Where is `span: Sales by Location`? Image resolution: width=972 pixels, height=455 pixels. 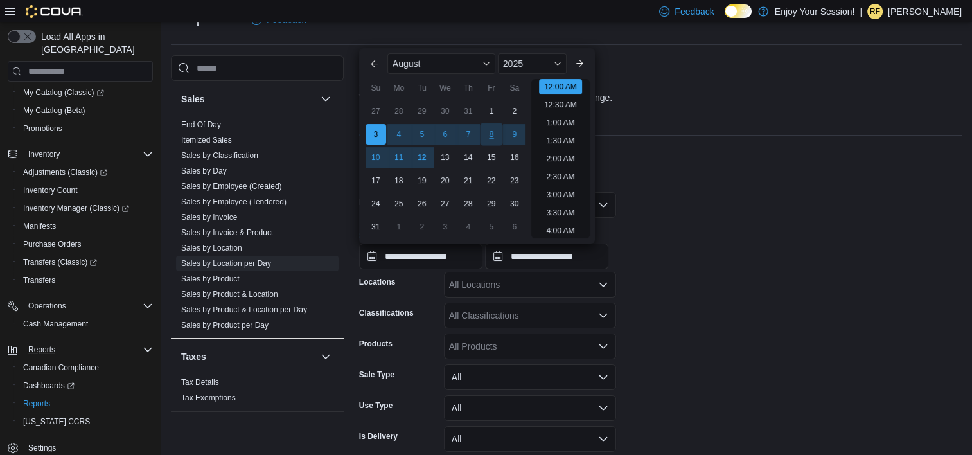 span: Sales by Location is located at coordinates (211, 248).